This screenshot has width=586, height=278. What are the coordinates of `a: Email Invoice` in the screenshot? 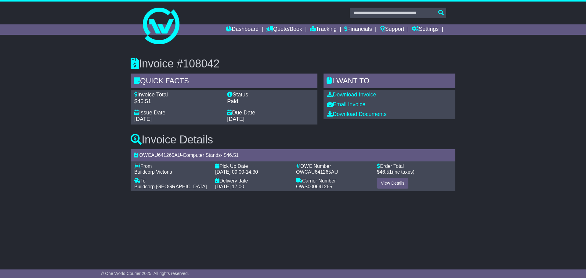 It's located at (346, 104).